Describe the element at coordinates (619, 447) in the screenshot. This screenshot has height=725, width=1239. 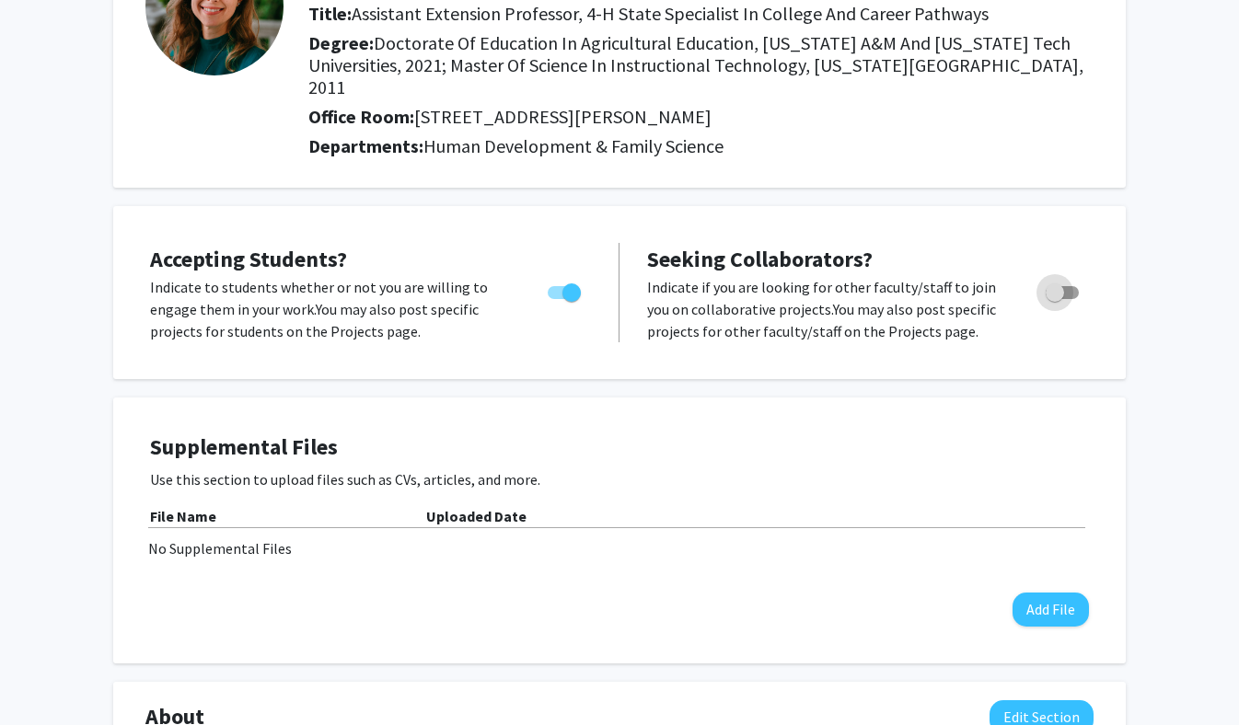
I see `h4: Supplemental Files` at that location.